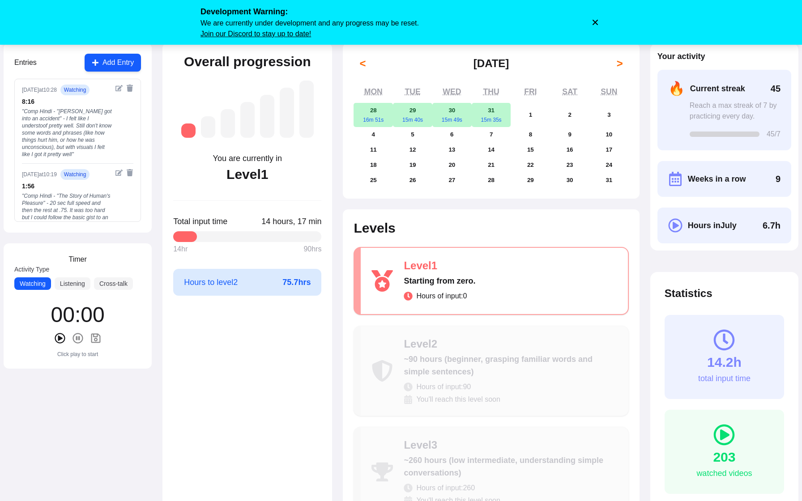 The image size is (802, 501). What do you see at coordinates (211, 282) in the screenshot?
I see `span: Hours to level 2` at bounding box center [211, 282].